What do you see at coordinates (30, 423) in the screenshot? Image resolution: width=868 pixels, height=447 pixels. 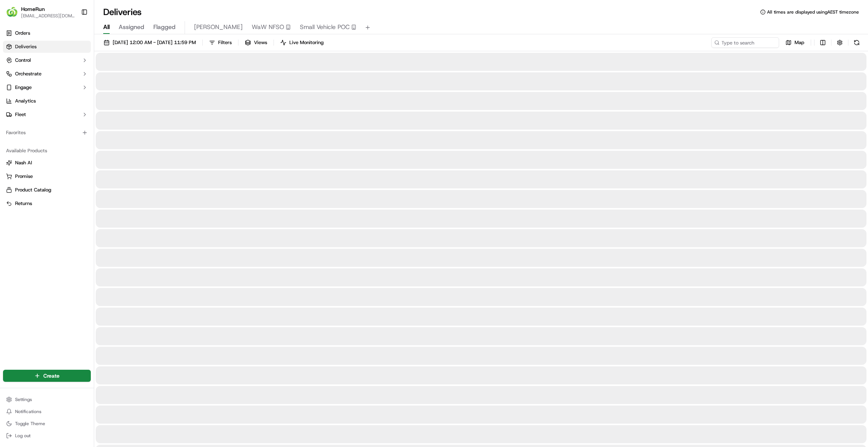 I see `span: Toggle Theme` at bounding box center [30, 423].